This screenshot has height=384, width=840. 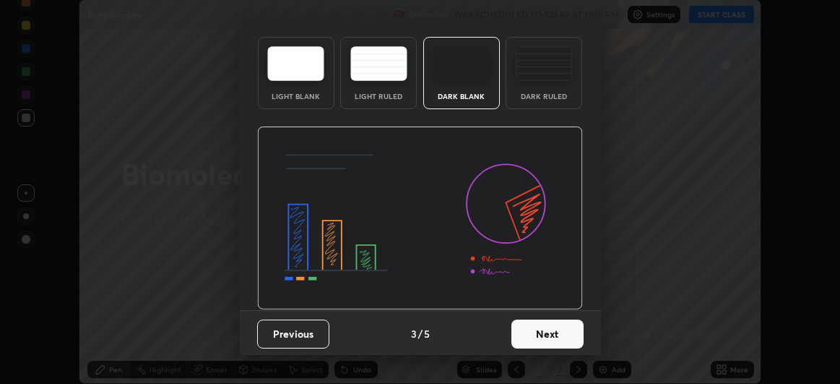 What do you see at coordinates (427, 333) in the screenshot?
I see `h4: 5` at bounding box center [427, 333].